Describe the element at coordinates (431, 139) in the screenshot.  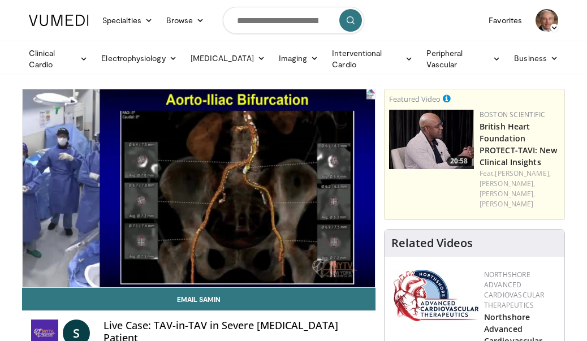
I see `a: 20:58` at that location.